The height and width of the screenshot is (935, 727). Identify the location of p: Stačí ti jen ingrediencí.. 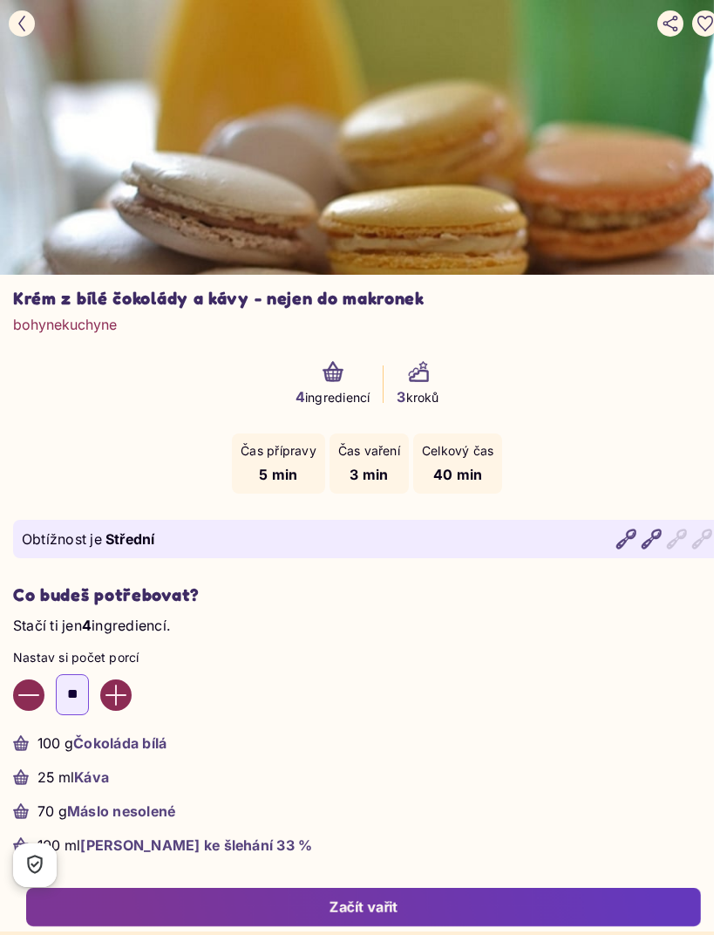
(367, 625).